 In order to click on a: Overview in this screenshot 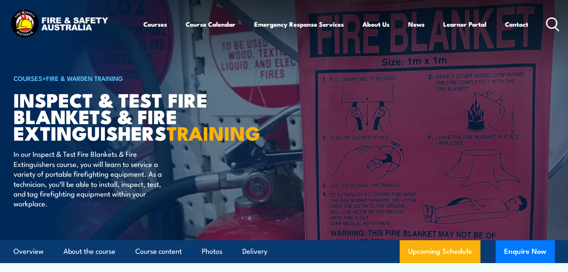, I will do `click(28, 251)`.